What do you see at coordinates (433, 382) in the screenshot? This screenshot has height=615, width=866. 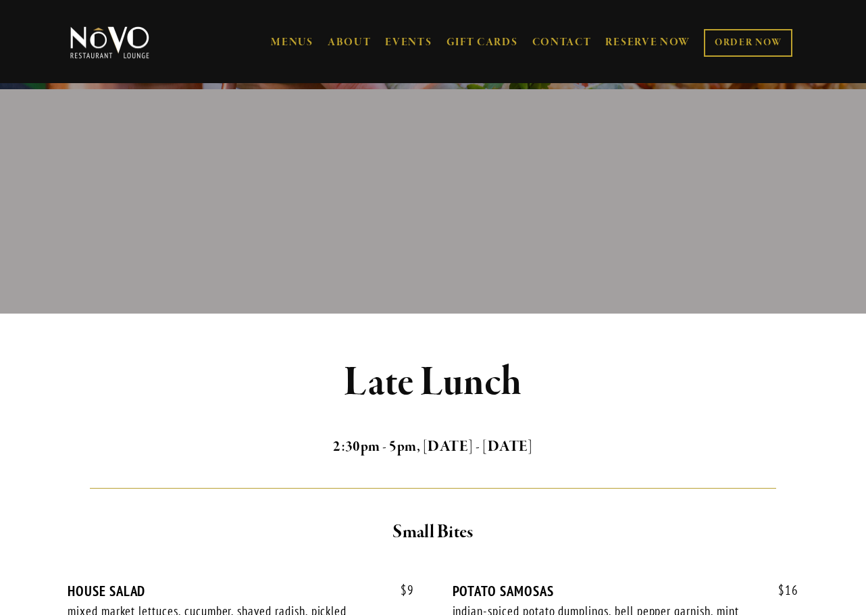 I see `strong: Late Lunch` at bounding box center [433, 382].